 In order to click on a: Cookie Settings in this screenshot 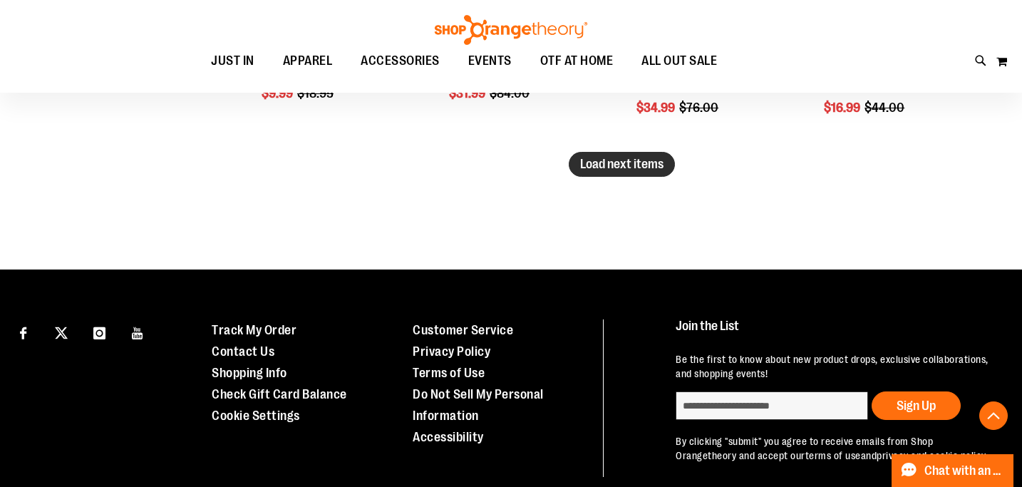, I will do `click(256, 416)`.